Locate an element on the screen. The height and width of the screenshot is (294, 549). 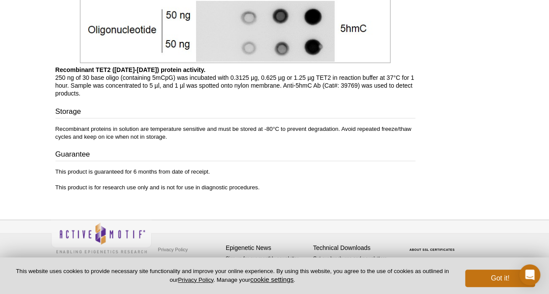
p: 250 ng of 30 base oligo (containing 5mCpG) was incubated with 0.3125 µg, 0.625 µg or 1.25 µg TET2... is located at coordinates (235, 81).